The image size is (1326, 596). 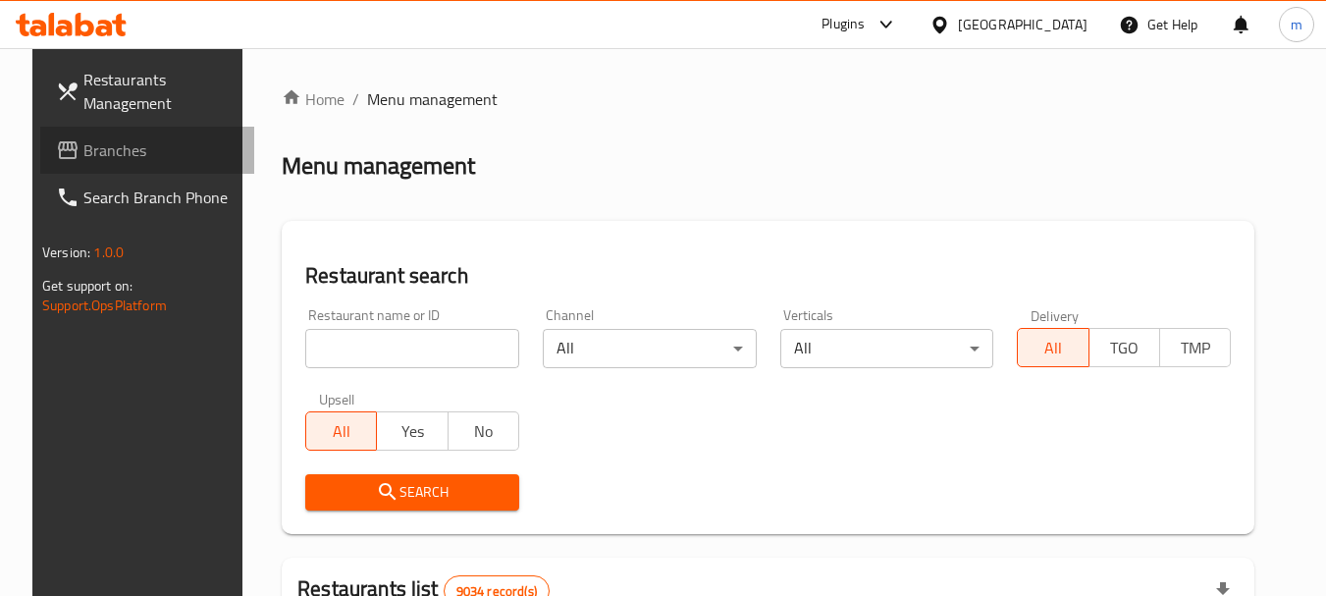 What do you see at coordinates (1055, 315) in the screenshot?
I see `label: Delivery` at bounding box center [1055, 315].